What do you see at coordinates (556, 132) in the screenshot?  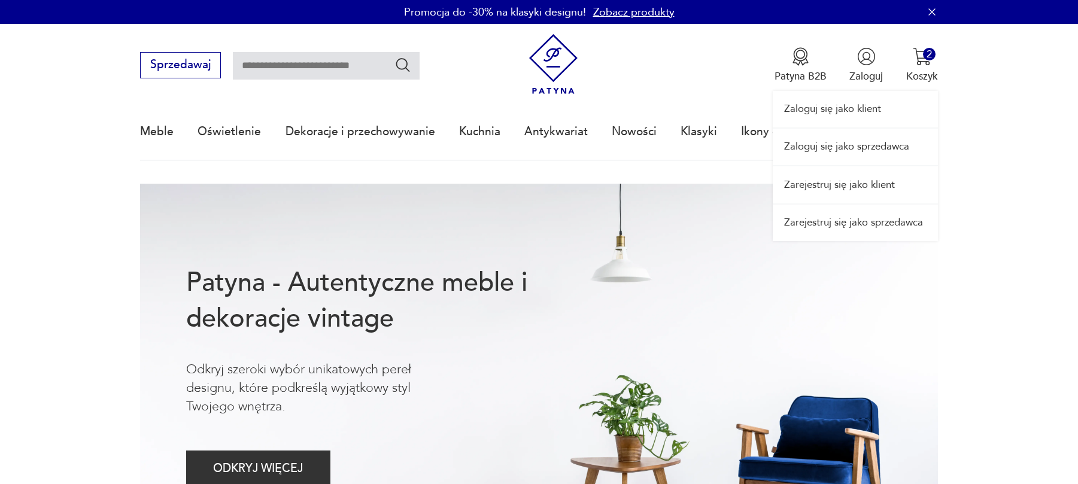 I see `a: Antykwariat` at bounding box center [556, 132].